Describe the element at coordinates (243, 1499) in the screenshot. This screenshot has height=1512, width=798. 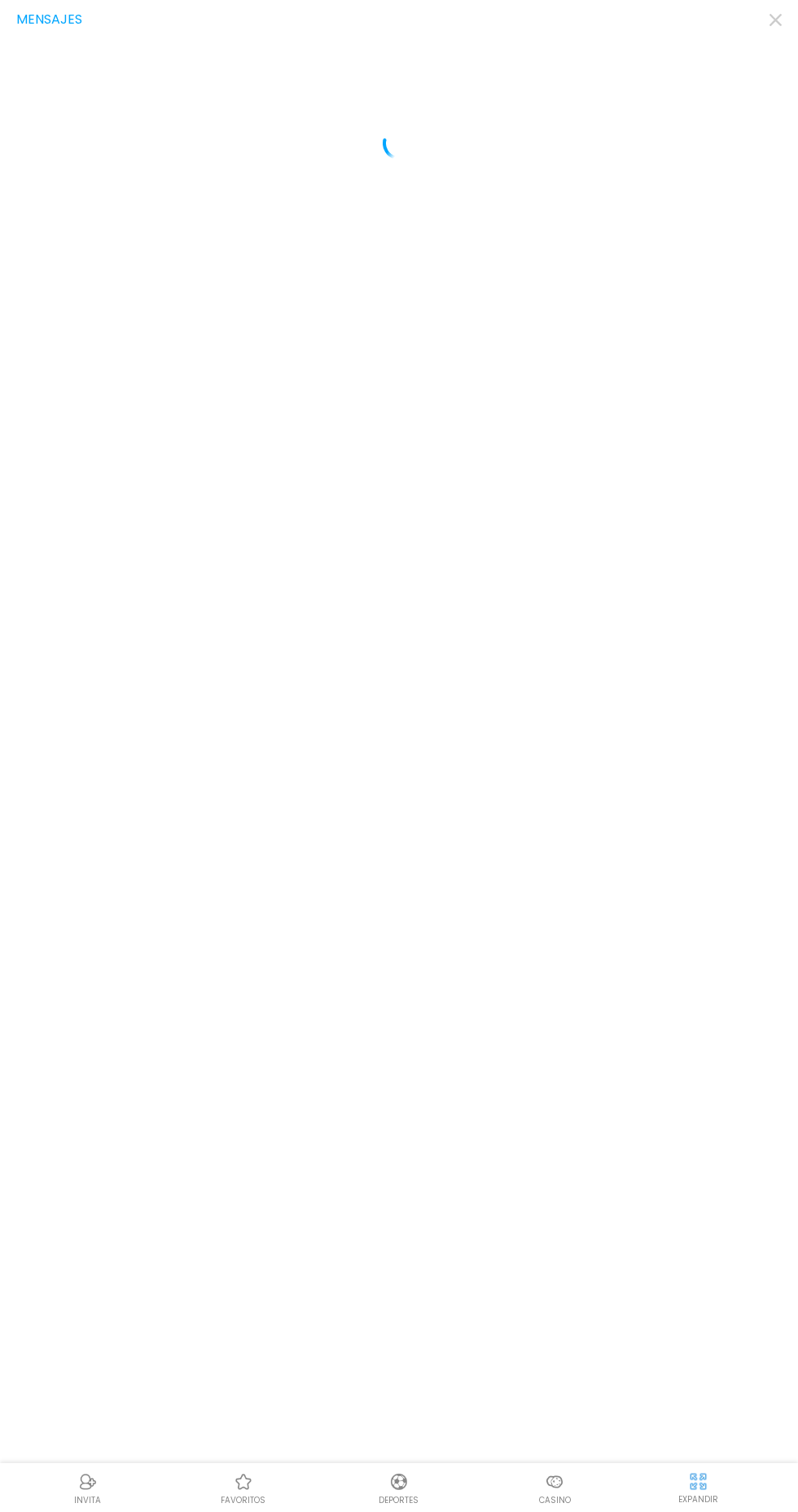
I see `p: favoritos` at that location.